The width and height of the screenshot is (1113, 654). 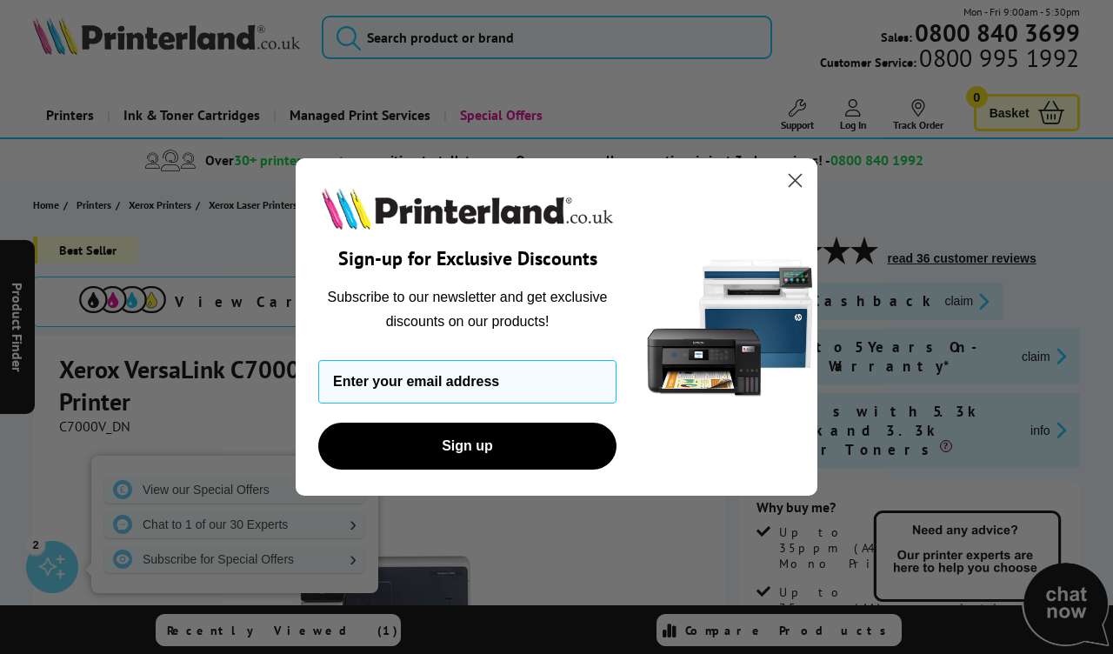 What do you see at coordinates (467, 382) in the screenshot?
I see `input: Enter your email address` at bounding box center [467, 382].